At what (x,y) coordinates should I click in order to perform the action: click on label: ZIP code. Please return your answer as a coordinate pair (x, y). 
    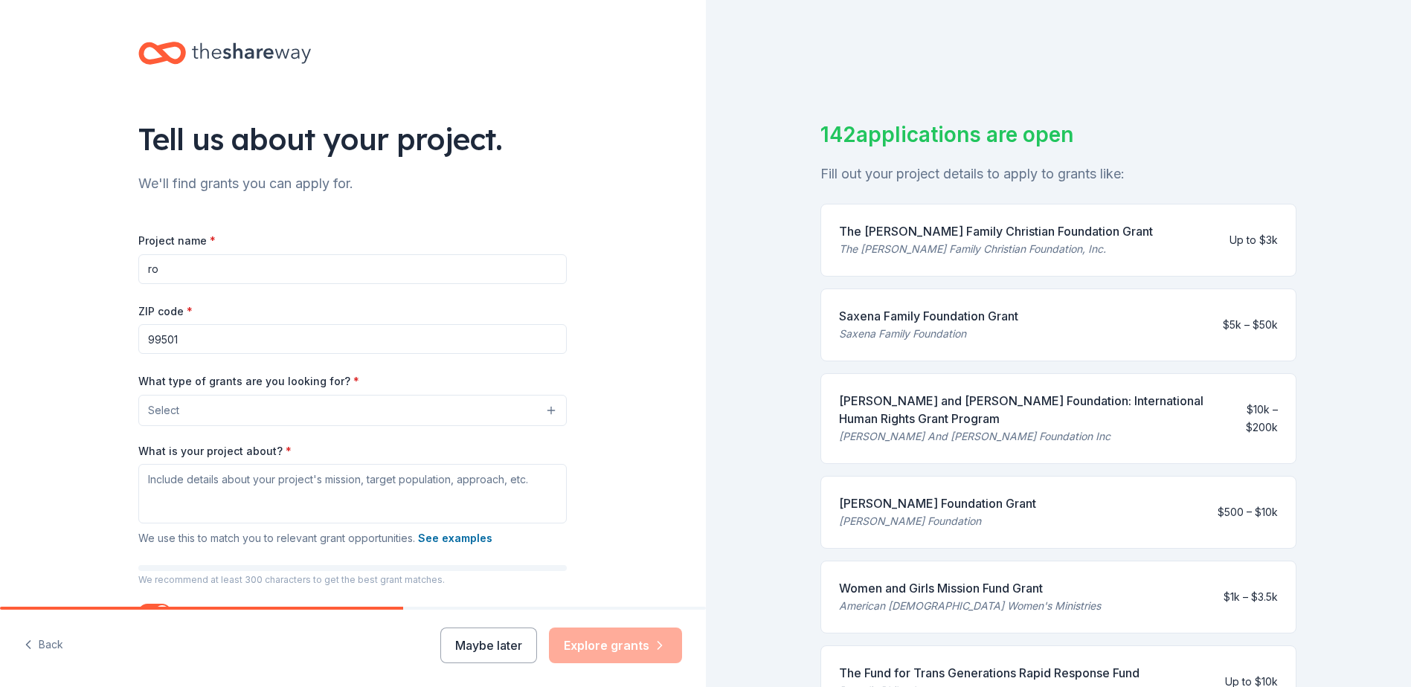
    Looking at the image, I should click on (165, 312).